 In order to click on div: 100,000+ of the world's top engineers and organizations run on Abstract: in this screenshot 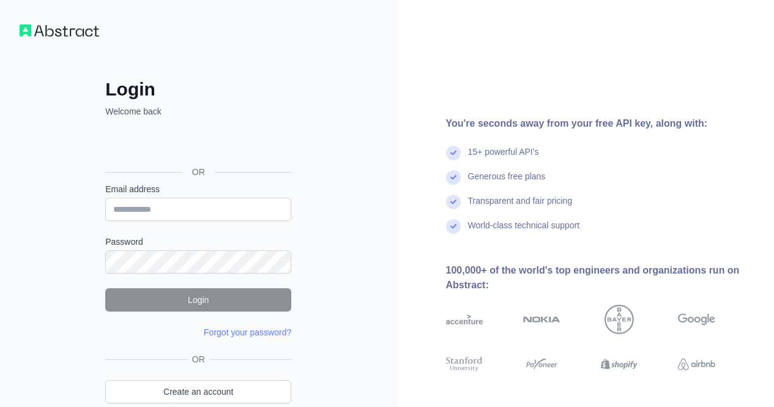, I will do `click(601, 278)`.